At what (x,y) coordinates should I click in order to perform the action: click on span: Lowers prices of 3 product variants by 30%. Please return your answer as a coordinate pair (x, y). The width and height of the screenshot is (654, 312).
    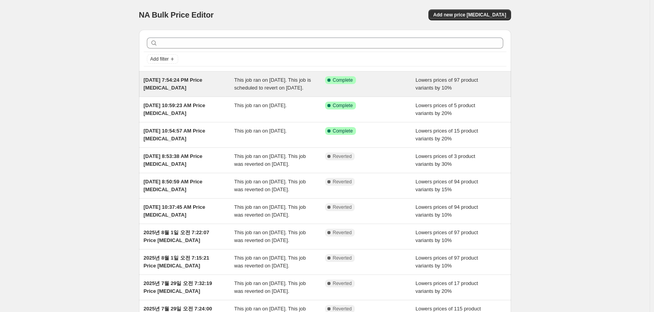
    Looking at the image, I should click on (445, 160).